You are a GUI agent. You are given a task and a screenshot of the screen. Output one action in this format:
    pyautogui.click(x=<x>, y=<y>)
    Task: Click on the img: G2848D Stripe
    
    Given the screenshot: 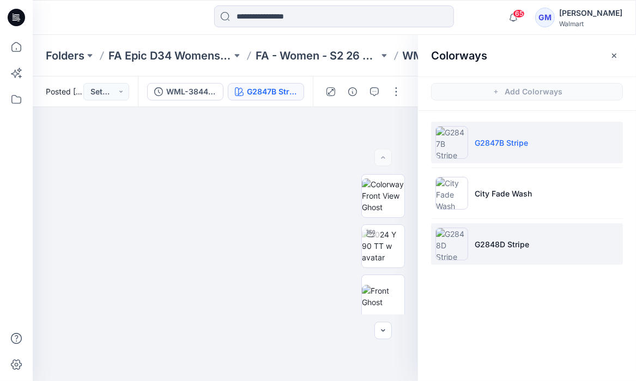 What is the action you would take?
    pyautogui.click(x=452, y=244)
    